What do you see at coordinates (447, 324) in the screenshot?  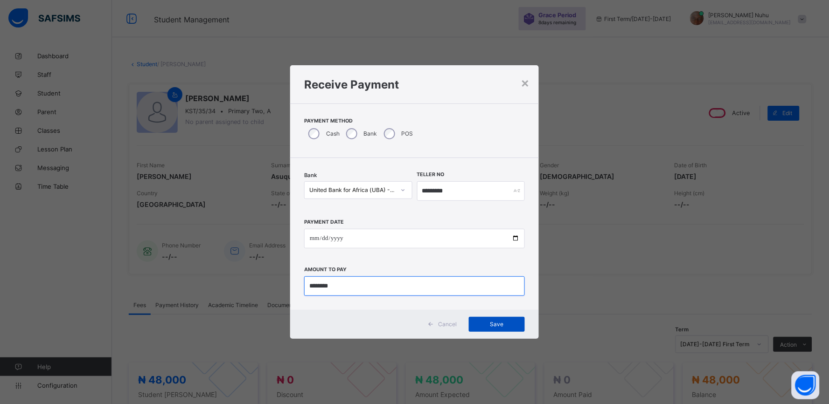 I see `span: Cancel` at bounding box center [447, 324].